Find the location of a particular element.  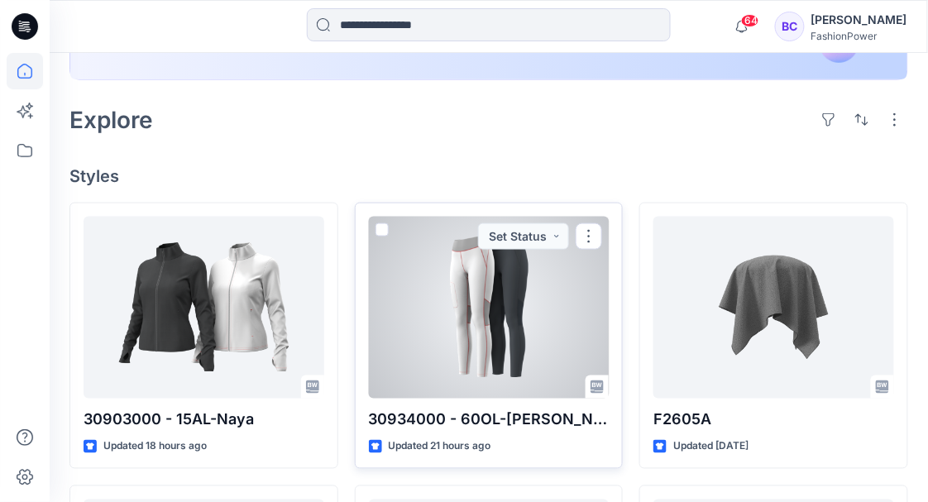

a: 30934000 - 60OL-Nicole is located at coordinates (489, 308).